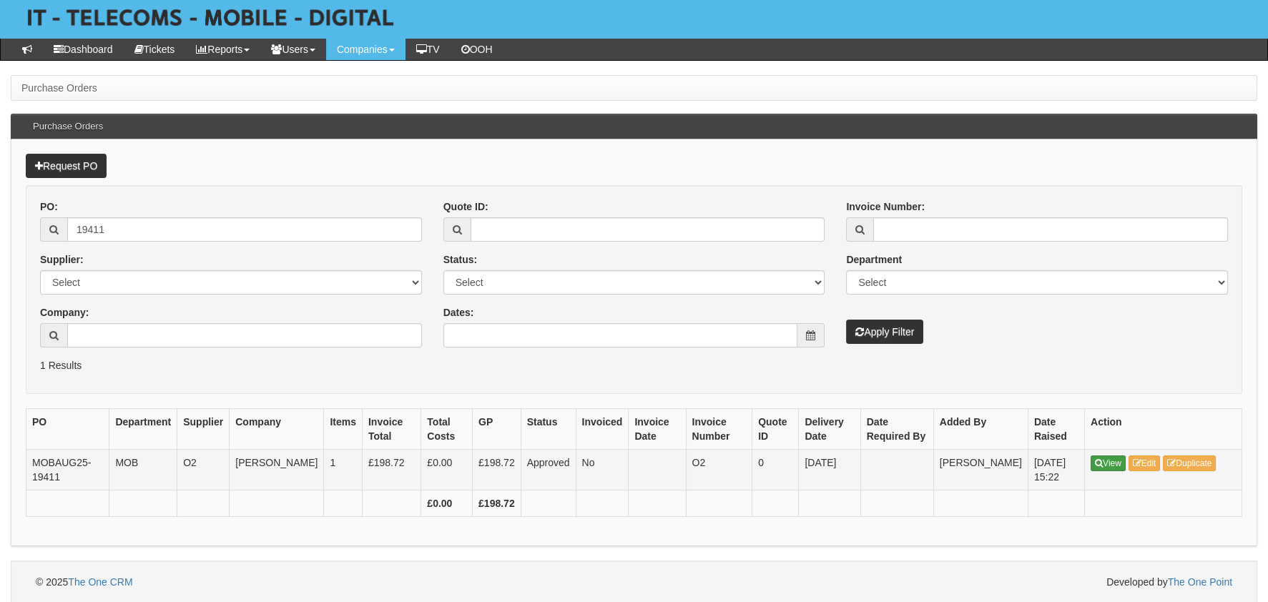  Describe the element at coordinates (1144, 463) in the screenshot. I see `a: Edit` at that location.